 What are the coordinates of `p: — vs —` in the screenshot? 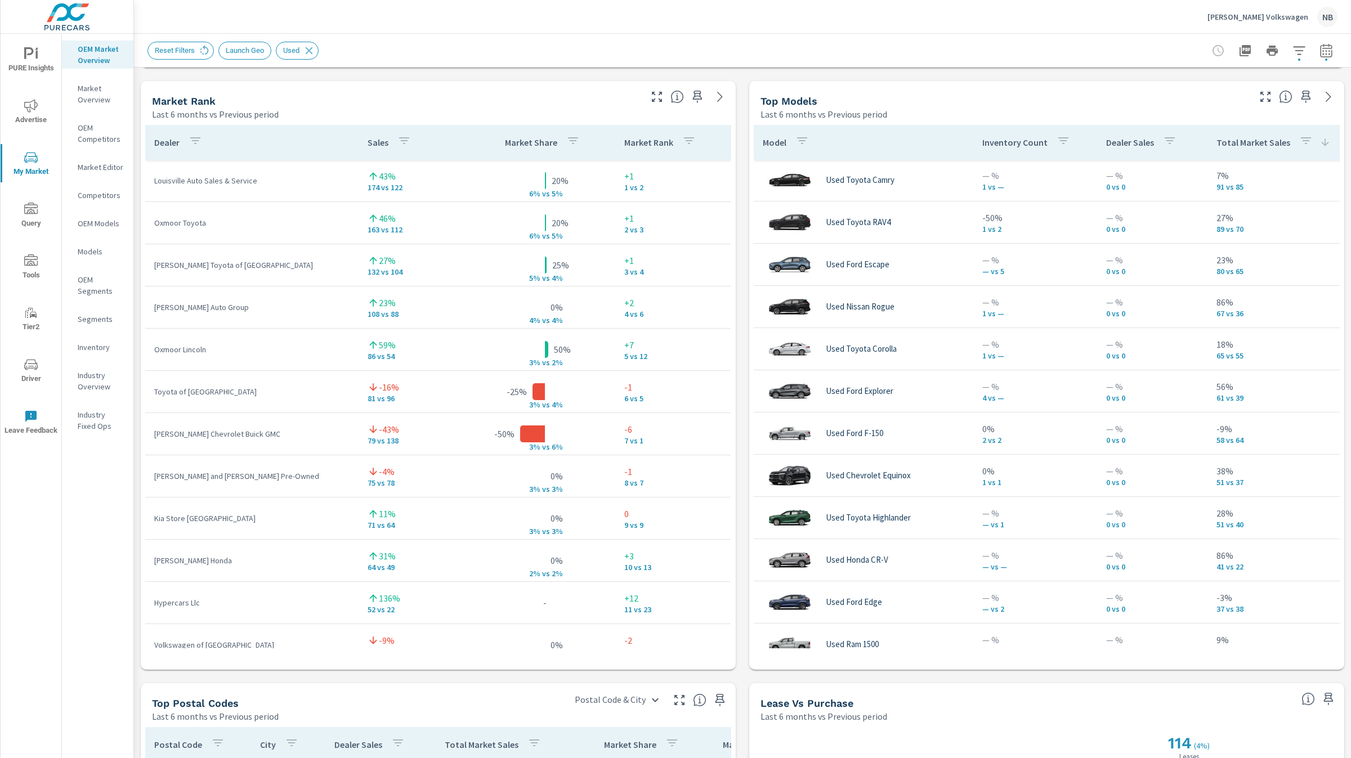 It's located at (1035, 651).